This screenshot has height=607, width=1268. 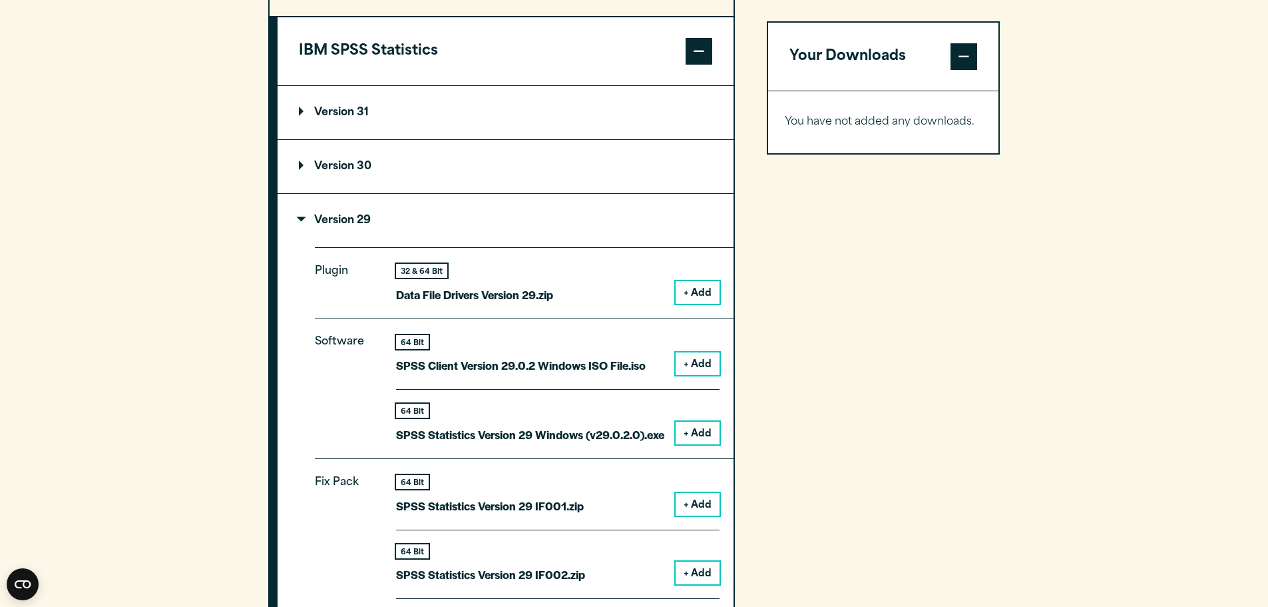 I want to click on p: Version 31, so click(x=334, y=113).